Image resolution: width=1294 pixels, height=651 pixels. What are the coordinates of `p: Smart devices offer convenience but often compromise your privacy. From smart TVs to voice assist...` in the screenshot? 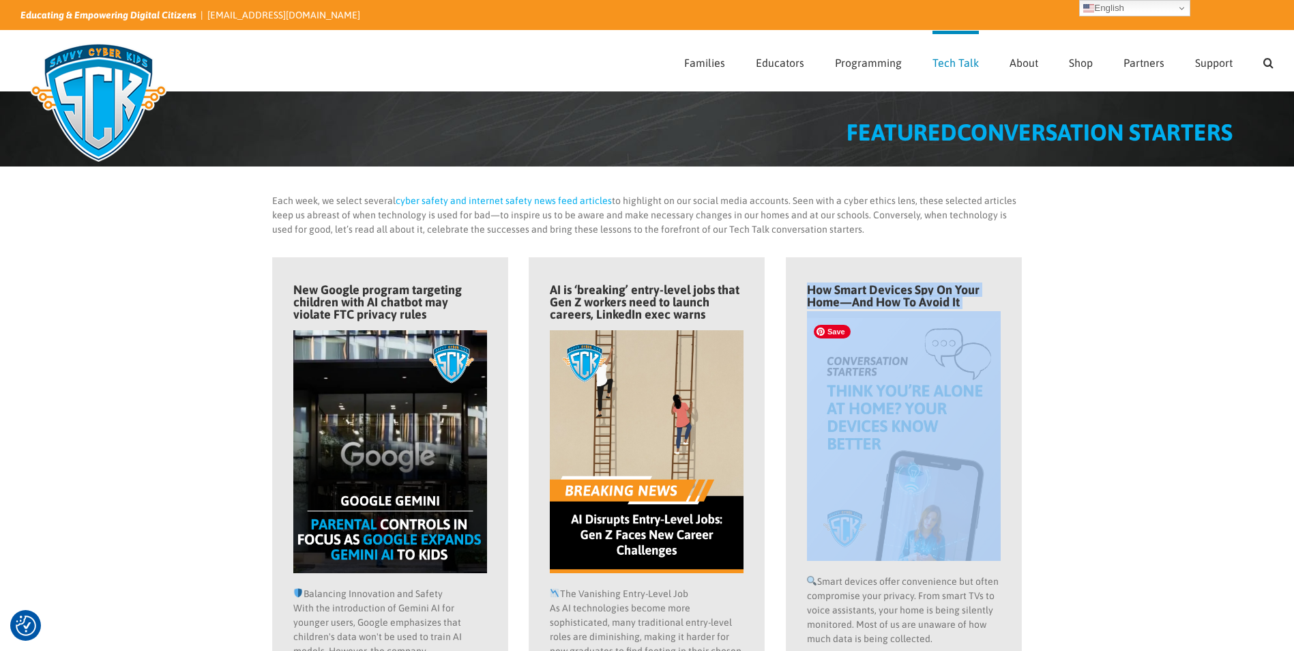 It's located at (903, 610).